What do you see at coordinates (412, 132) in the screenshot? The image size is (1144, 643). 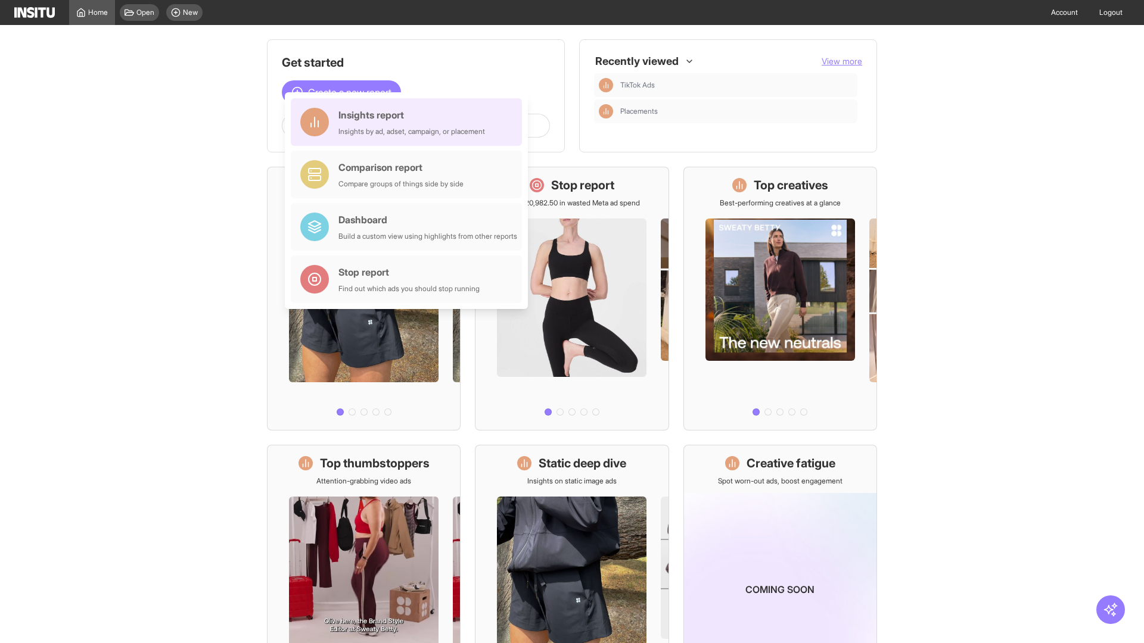 I see `div: Insights by ad, adset, campaign, or placement` at bounding box center [412, 132].